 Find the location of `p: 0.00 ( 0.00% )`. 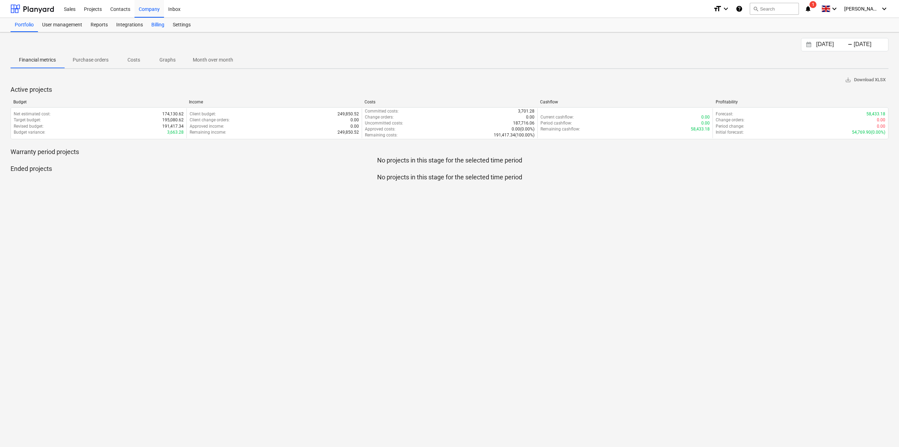

p: 0.00 ( 0.00% ) is located at coordinates (523, 129).